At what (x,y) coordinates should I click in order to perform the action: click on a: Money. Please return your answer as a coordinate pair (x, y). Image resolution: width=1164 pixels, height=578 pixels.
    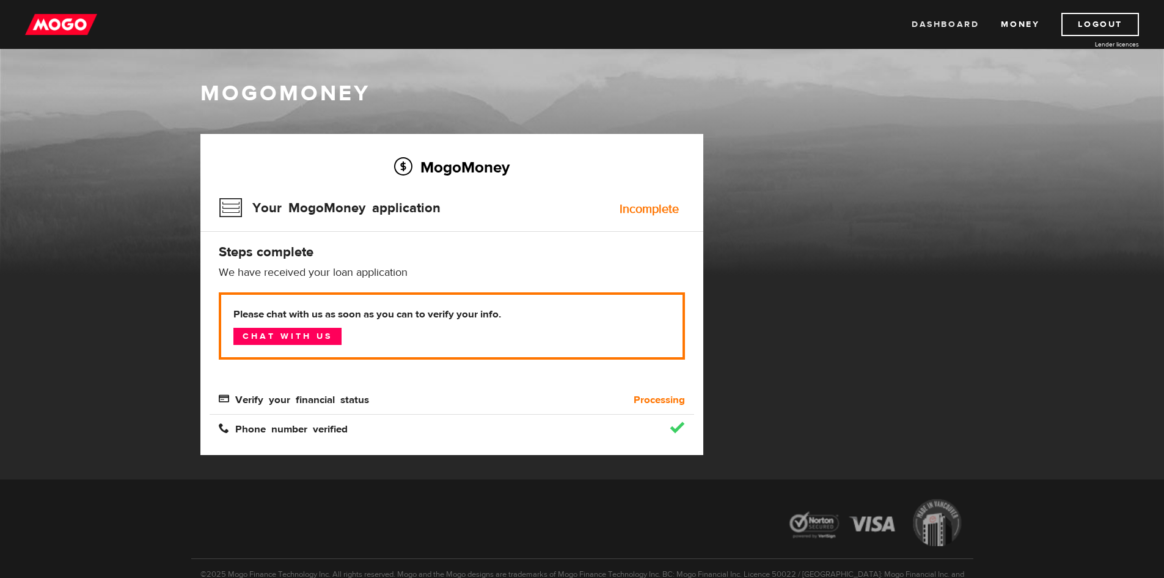
    Looking at the image, I should click on (1020, 24).